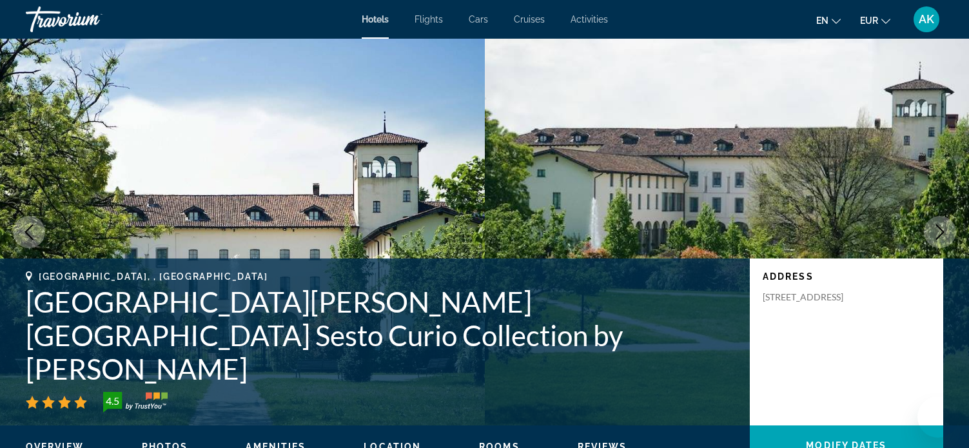  Describe the element at coordinates (940, 232) in the screenshot. I see `button: Next image` at that location.